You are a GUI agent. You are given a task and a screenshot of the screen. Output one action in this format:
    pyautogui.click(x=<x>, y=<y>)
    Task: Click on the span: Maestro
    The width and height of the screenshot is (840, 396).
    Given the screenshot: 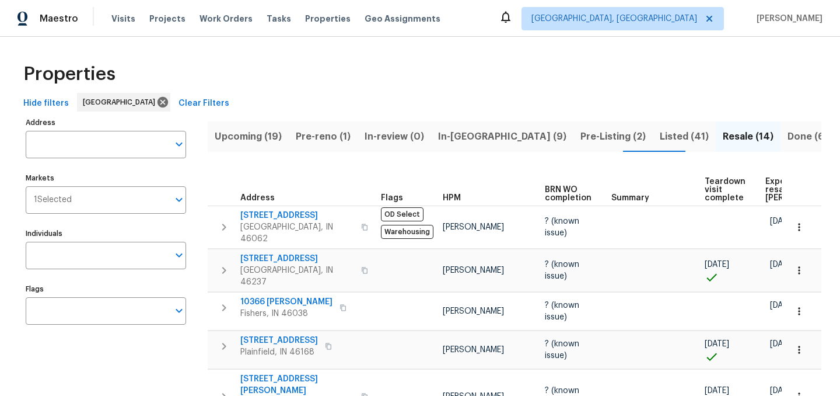 What is the action you would take?
    pyautogui.click(x=59, y=19)
    